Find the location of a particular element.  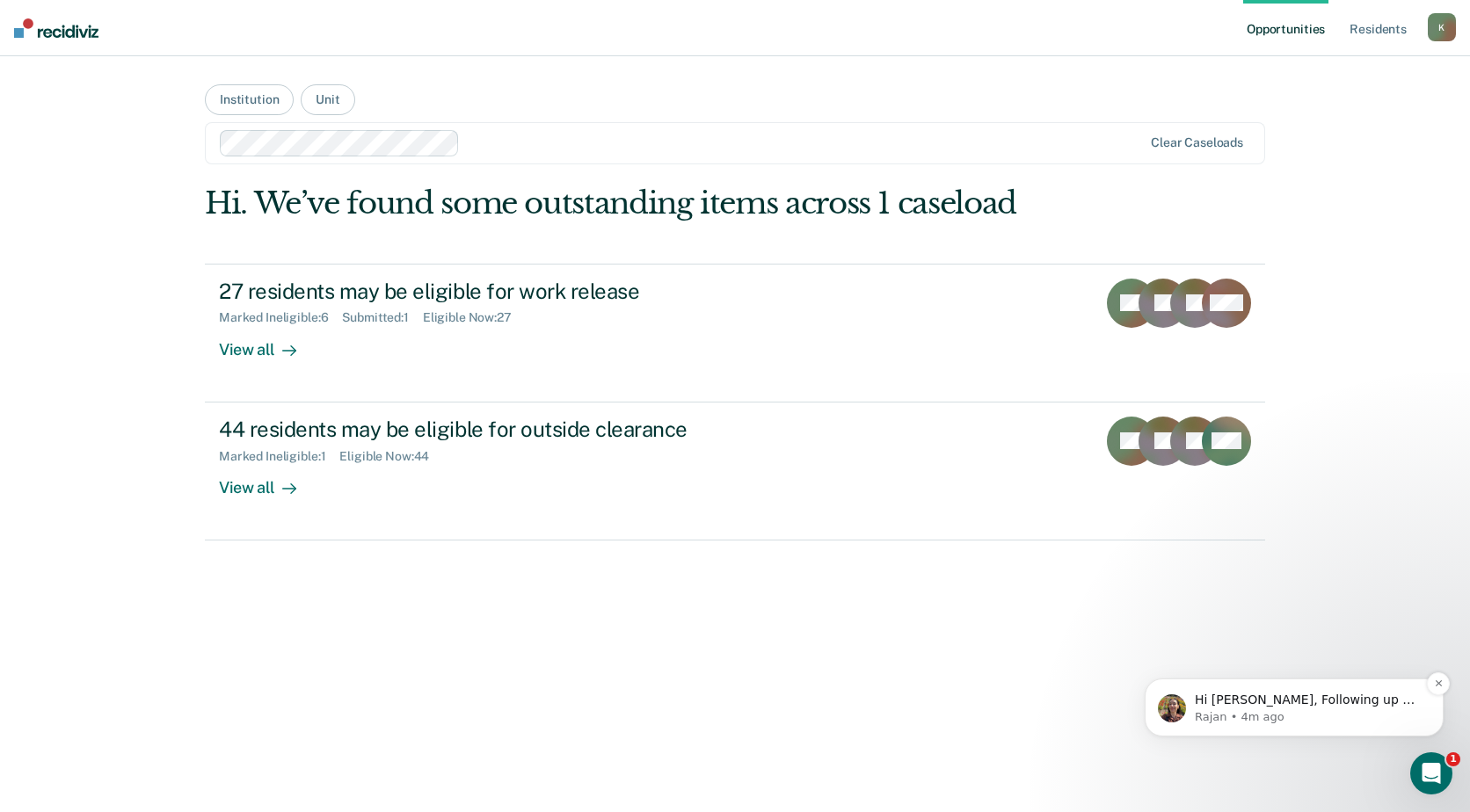

span: 1 is located at coordinates (1454, 760).